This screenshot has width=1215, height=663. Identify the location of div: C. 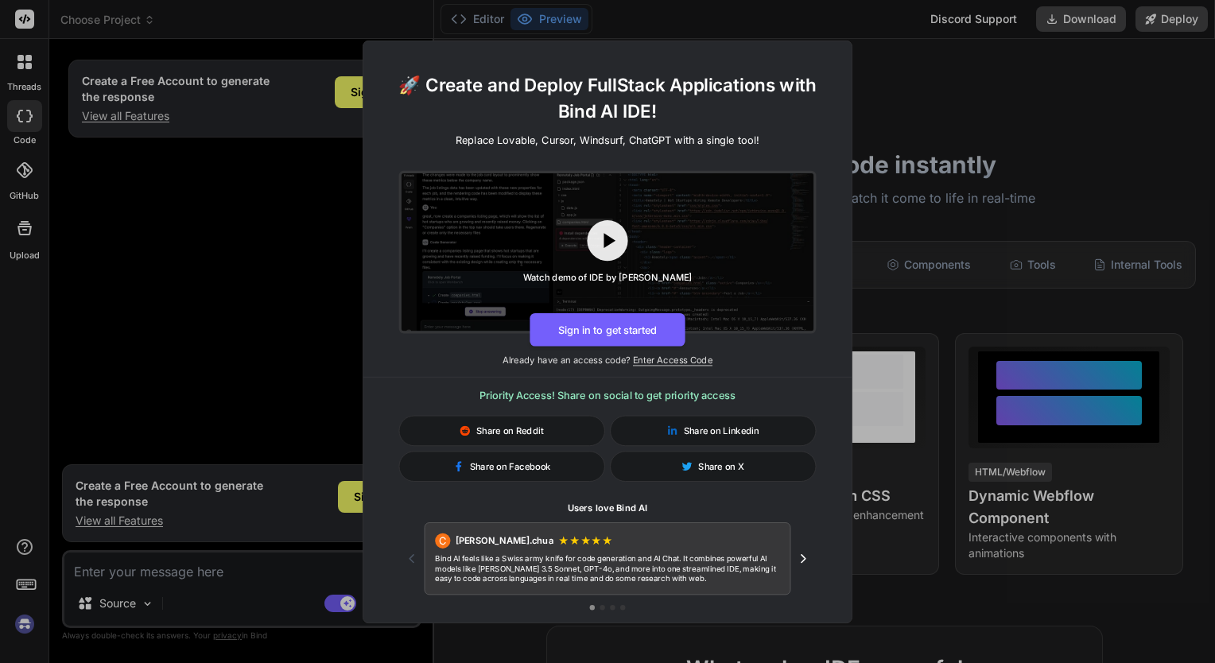
(442, 540).